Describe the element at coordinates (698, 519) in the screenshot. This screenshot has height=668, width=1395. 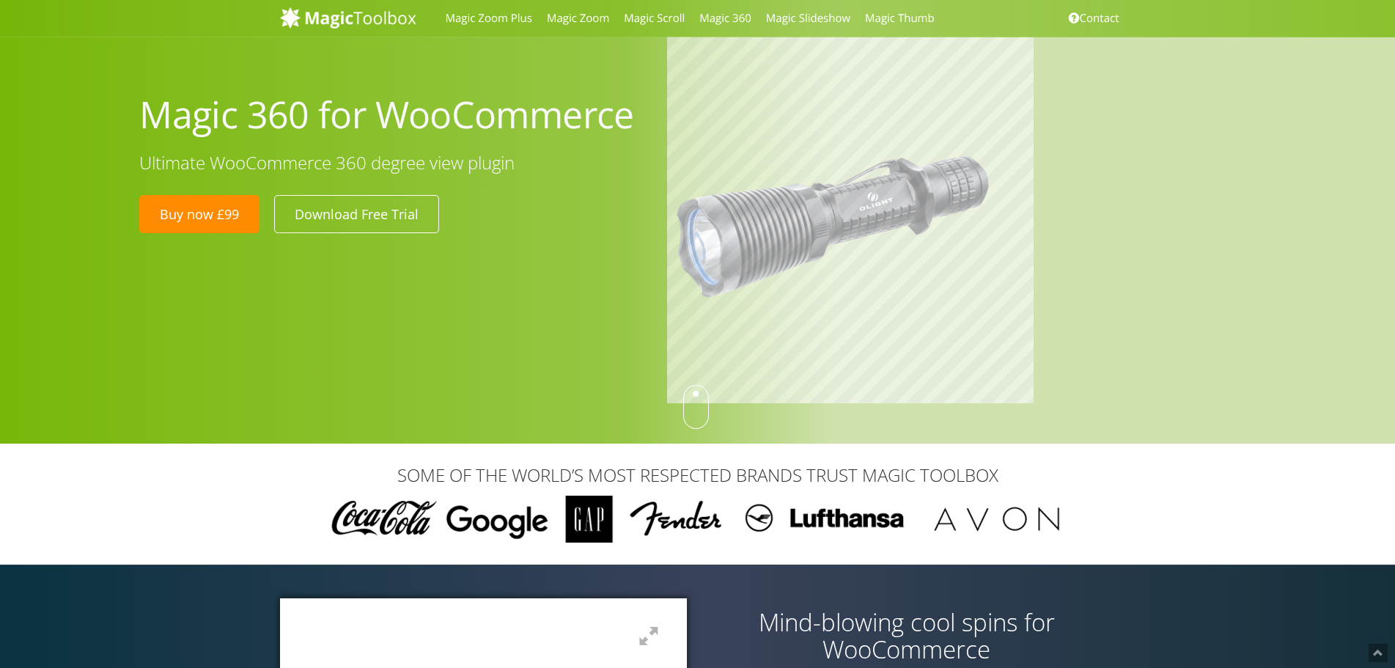
I see `img: Magic Toolbox Customers` at that location.